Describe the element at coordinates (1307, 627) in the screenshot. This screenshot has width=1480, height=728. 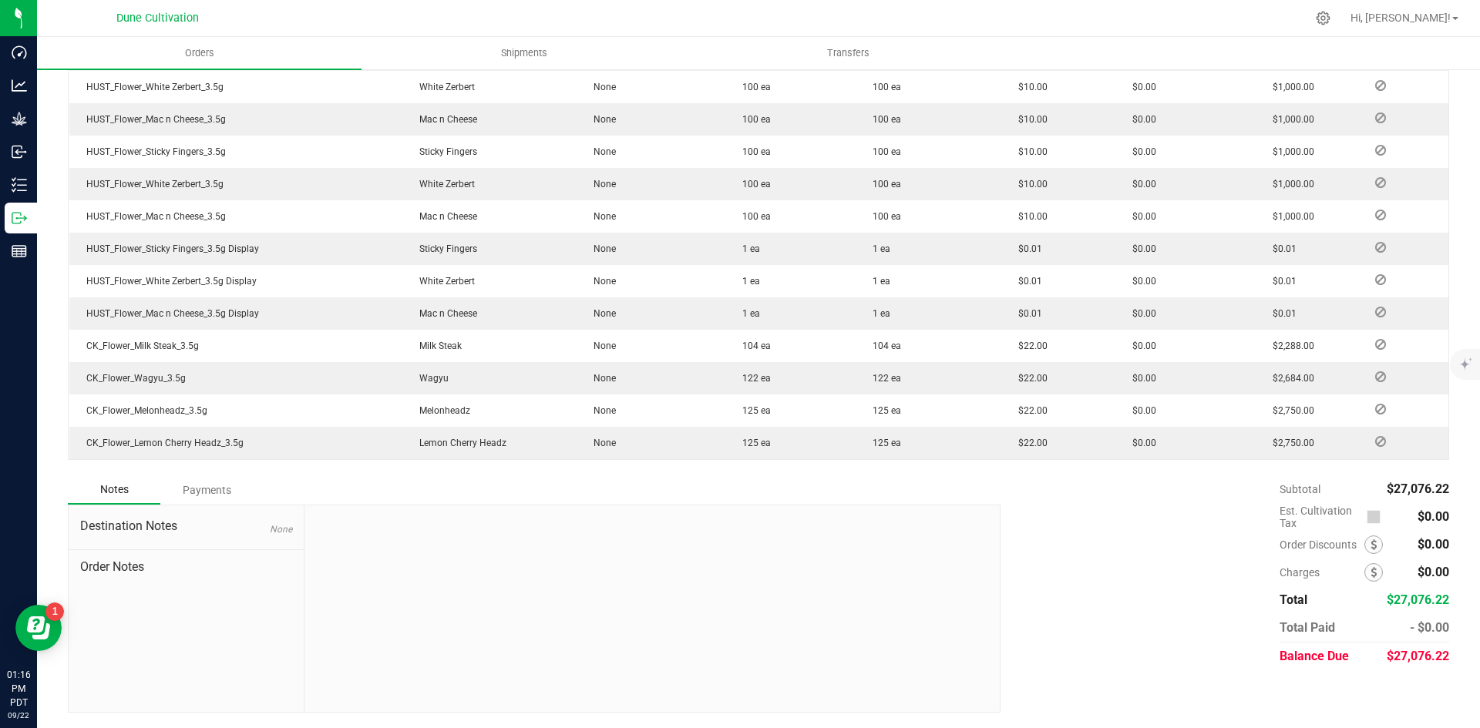
I see `span: Total Paid` at that location.